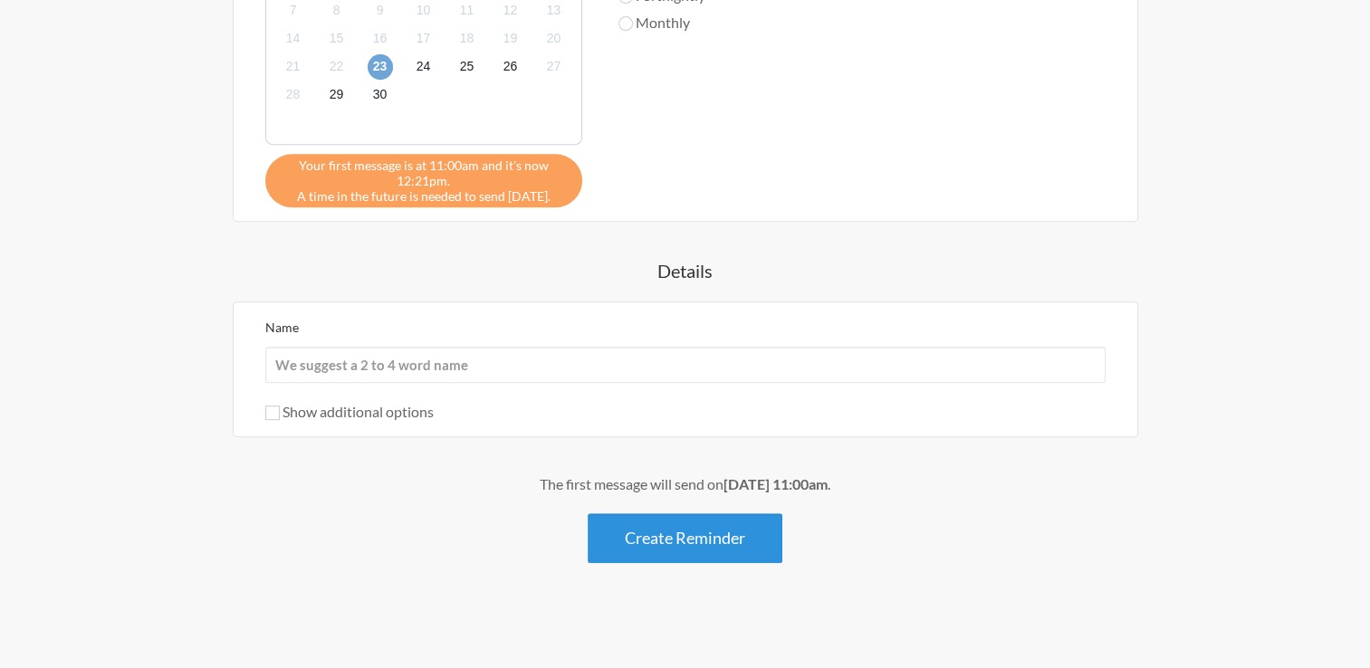 The width and height of the screenshot is (1370, 668). I want to click on label: Show additional options, so click(349, 411).